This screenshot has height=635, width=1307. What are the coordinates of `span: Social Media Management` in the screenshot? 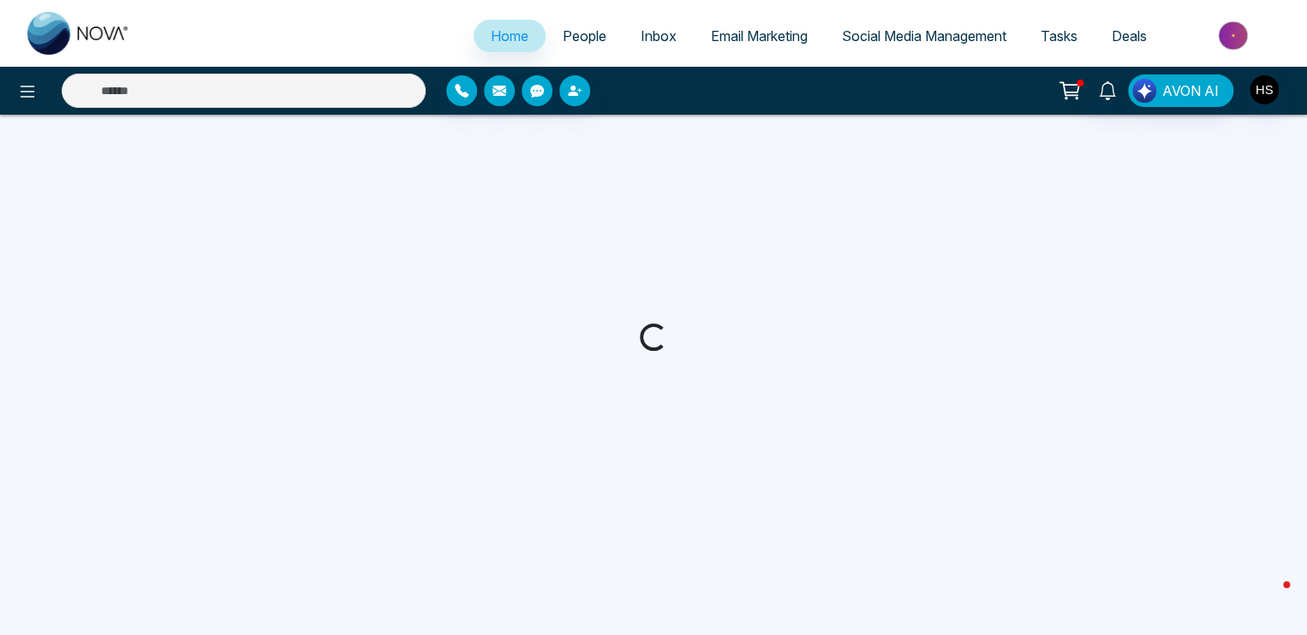 It's located at (924, 36).